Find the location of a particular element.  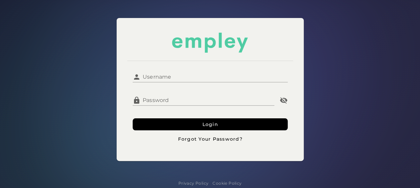

a: Privacy Policy is located at coordinates (193, 184).